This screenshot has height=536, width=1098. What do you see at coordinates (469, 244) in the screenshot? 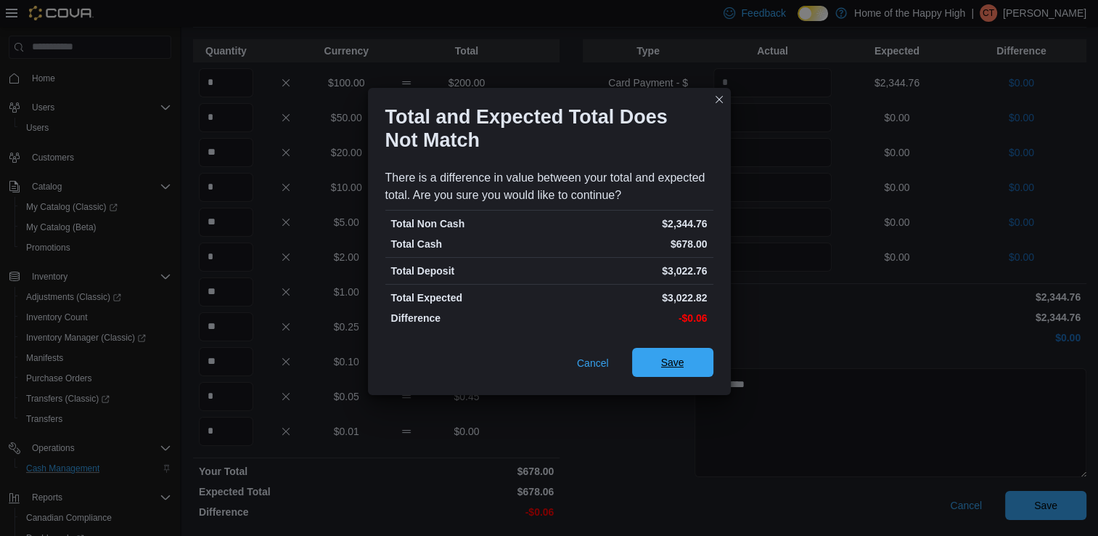
I see `p: Total Cash` at bounding box center [469, 244].